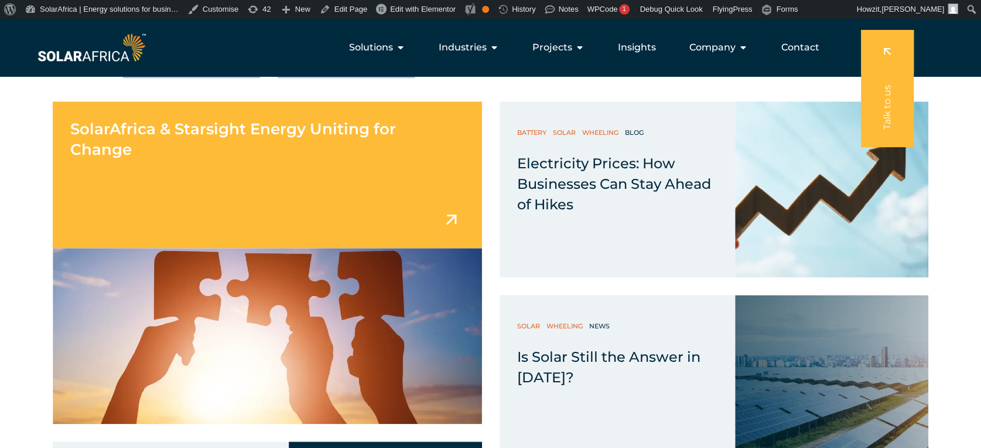 This screenshot has width=981, height=448. I want to click on a: Battery, so click(533, 132).